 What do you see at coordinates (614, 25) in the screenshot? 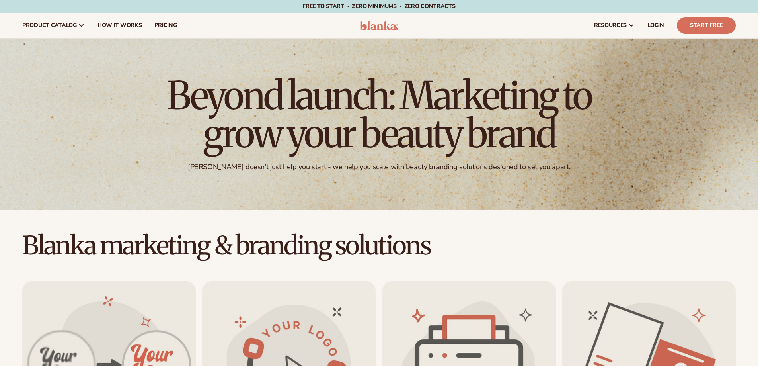
I see `a: resources` at bounding box center [614, 25].